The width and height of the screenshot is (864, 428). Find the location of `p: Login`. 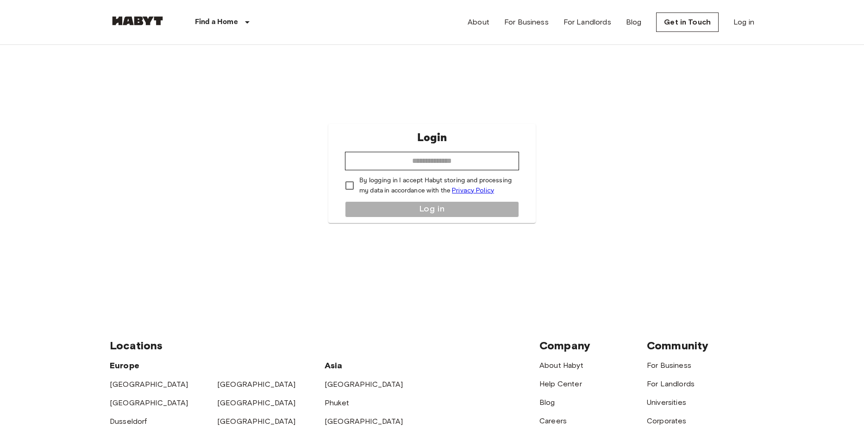

p: Login is located at coordinates (432, 138).